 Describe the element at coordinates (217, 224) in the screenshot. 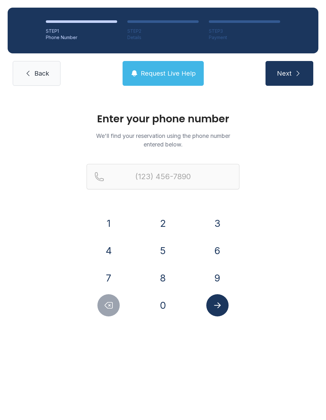

I see `button: 3` at that location.